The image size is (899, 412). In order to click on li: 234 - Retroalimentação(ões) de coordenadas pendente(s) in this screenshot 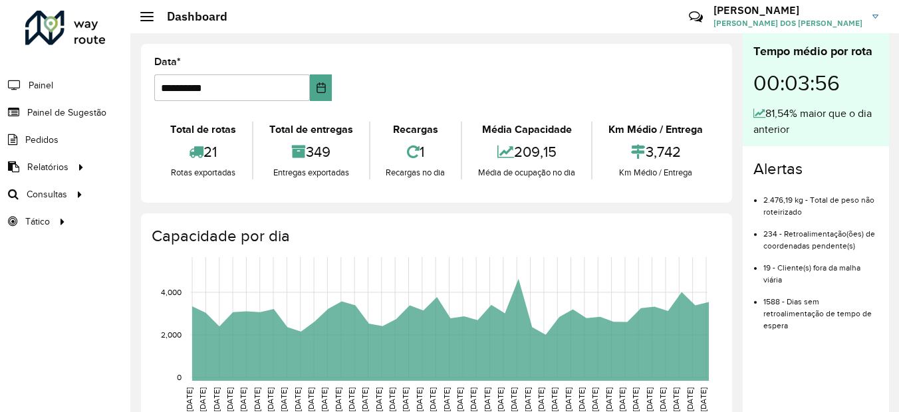, I will do `click(820, 235)`.